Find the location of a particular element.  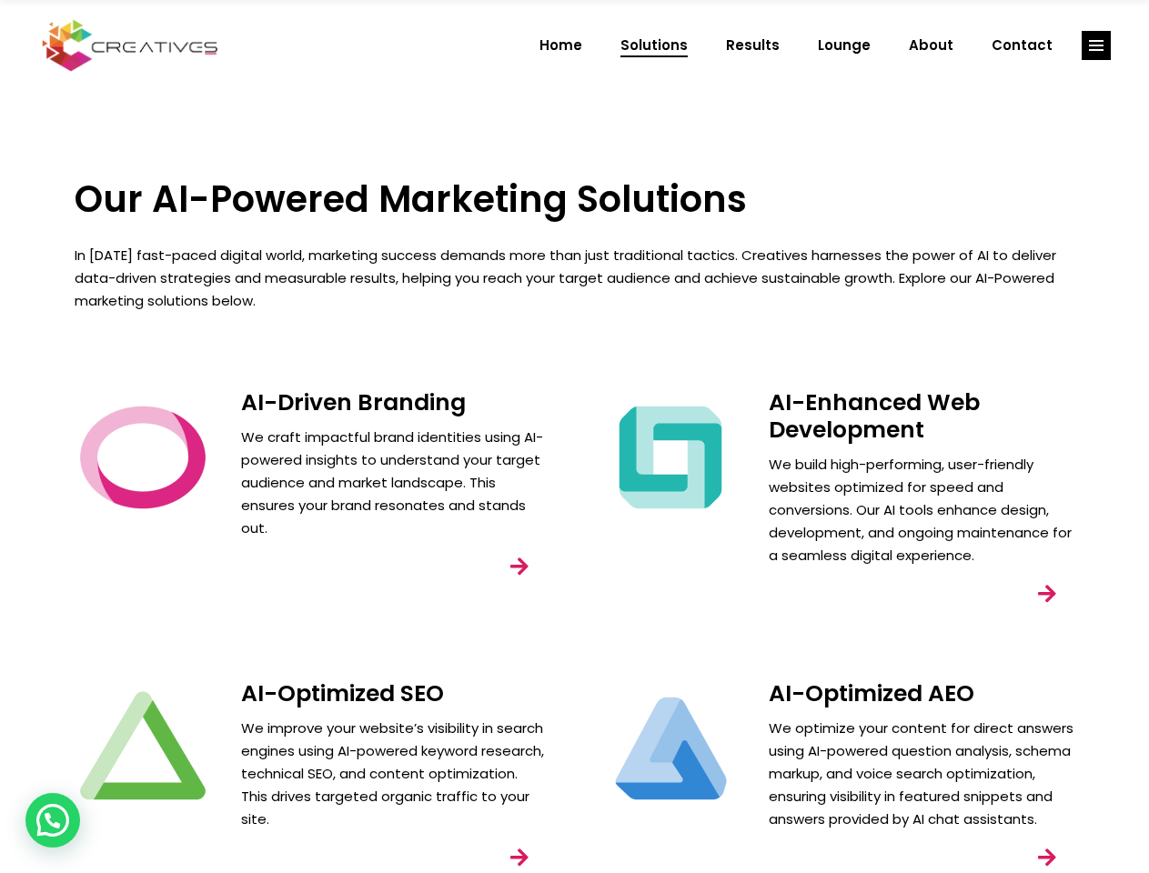

h3: Our AI-Powered Marketing Solutions is located at coordinates (575, 199).